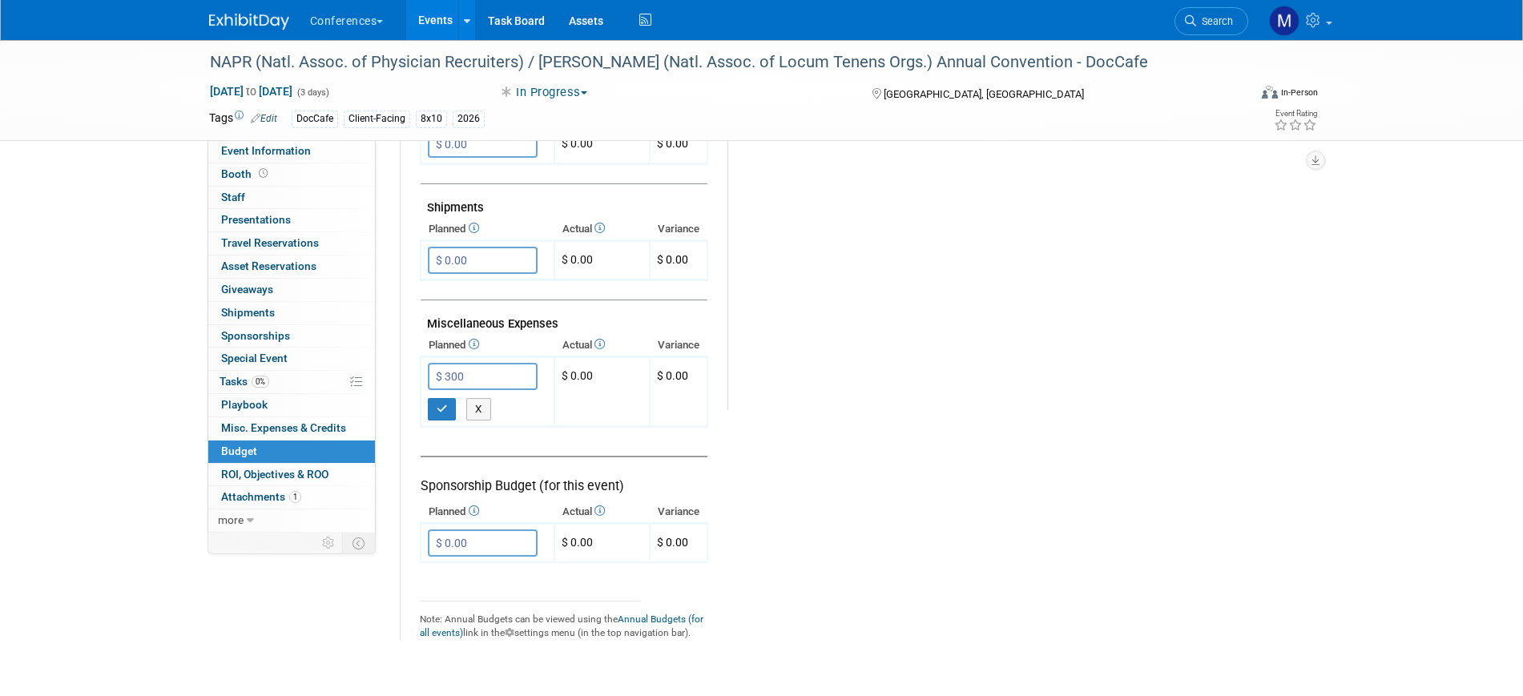 This screenshot has width=1523, height=696. I want to click on a: Shipments, so click(292, 313).